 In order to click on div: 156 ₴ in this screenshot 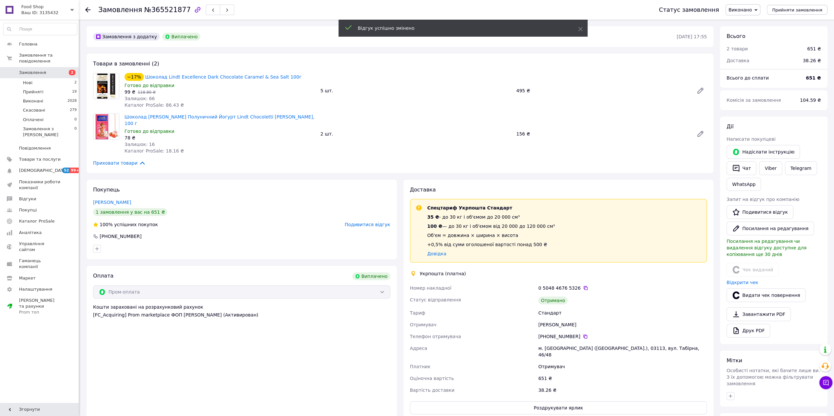, I will do `click(602, 134)`.